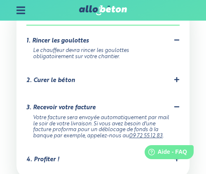 This screenshot has width=206, height=174. I want to click on div: 3. Recevoir votre facture, so click(61, 107).